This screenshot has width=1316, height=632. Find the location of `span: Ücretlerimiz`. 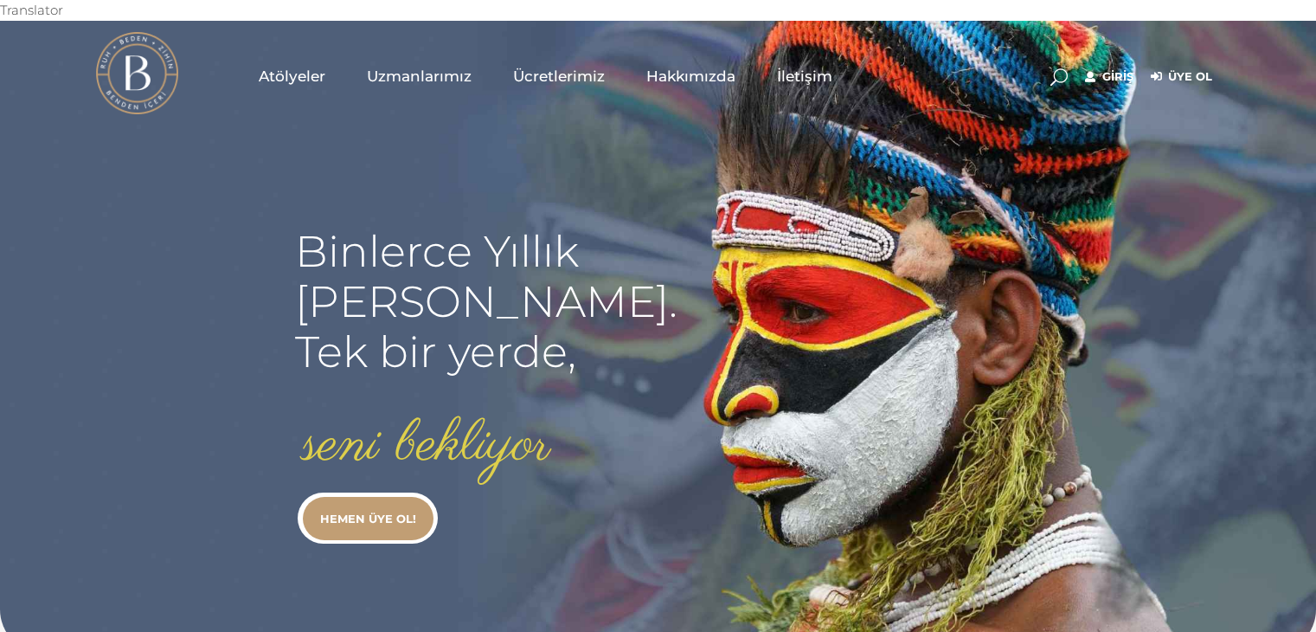

span: Ücretlerimiz is located at coordinates (559, 76).